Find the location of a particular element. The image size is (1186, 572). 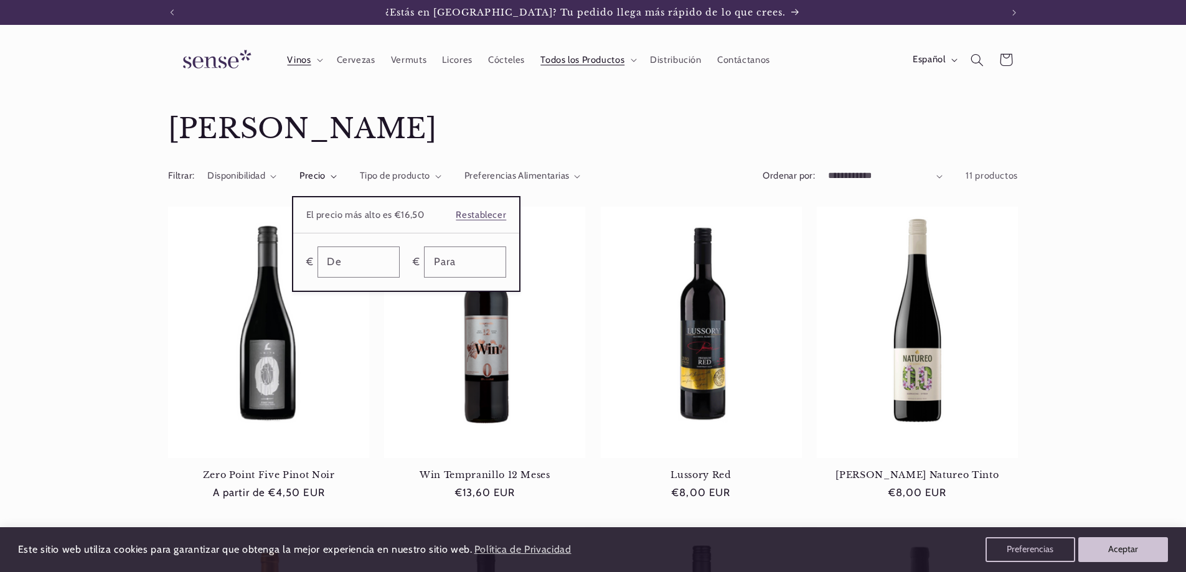

a: Licores is located at coordinates (457, 60).